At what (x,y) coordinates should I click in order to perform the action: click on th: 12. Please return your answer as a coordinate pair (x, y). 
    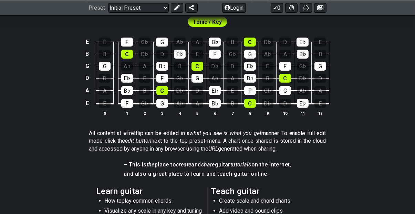
    Looking at the image, I should click on (320, 113).